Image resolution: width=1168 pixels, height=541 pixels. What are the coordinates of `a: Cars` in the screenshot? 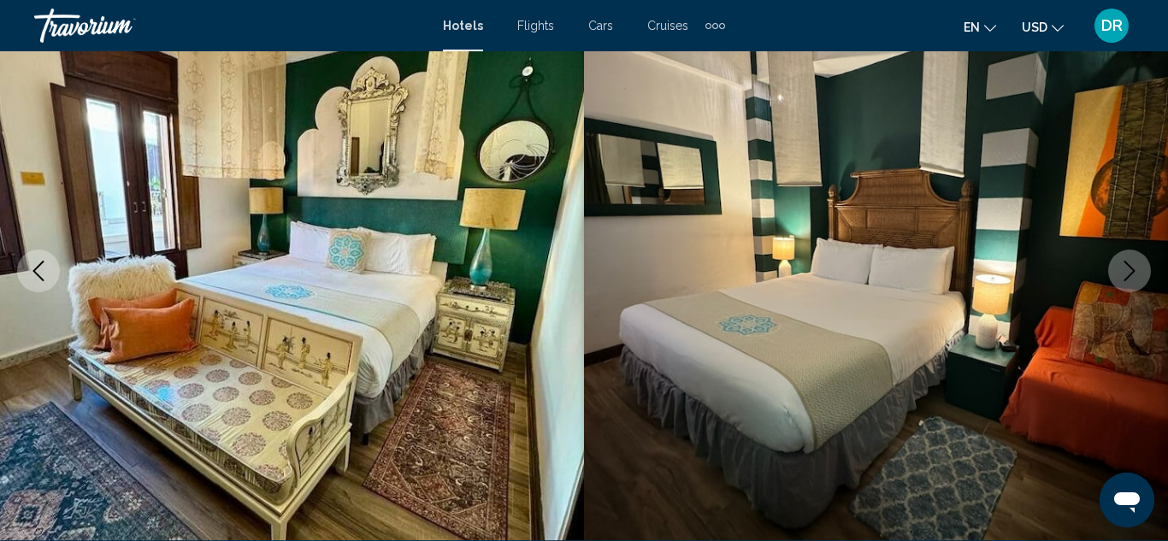 It's located at (600, 26).